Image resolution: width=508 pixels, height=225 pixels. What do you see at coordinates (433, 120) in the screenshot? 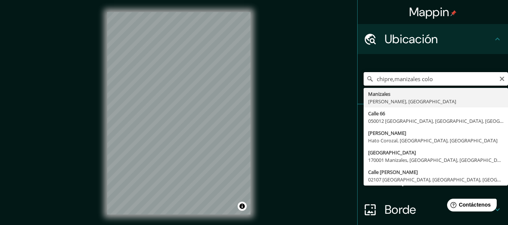
I see `div: Patas` at bounding box center [433, 120].